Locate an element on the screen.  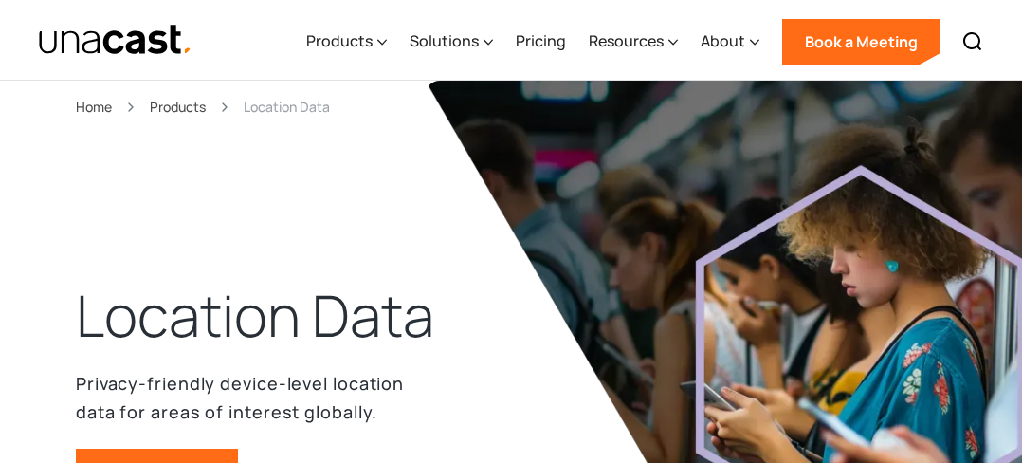
a: Pricing is located at coordinates (541, 42).